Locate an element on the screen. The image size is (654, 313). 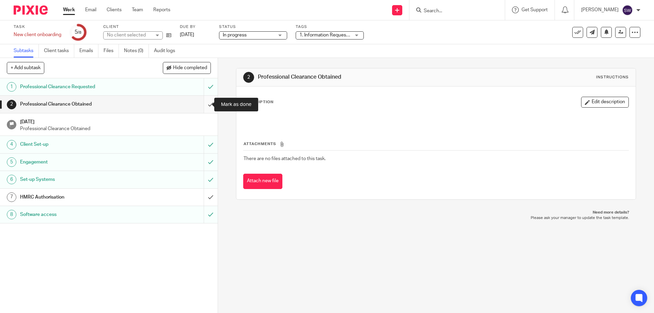
span: Hide completed is located at coordinates (190, 68).